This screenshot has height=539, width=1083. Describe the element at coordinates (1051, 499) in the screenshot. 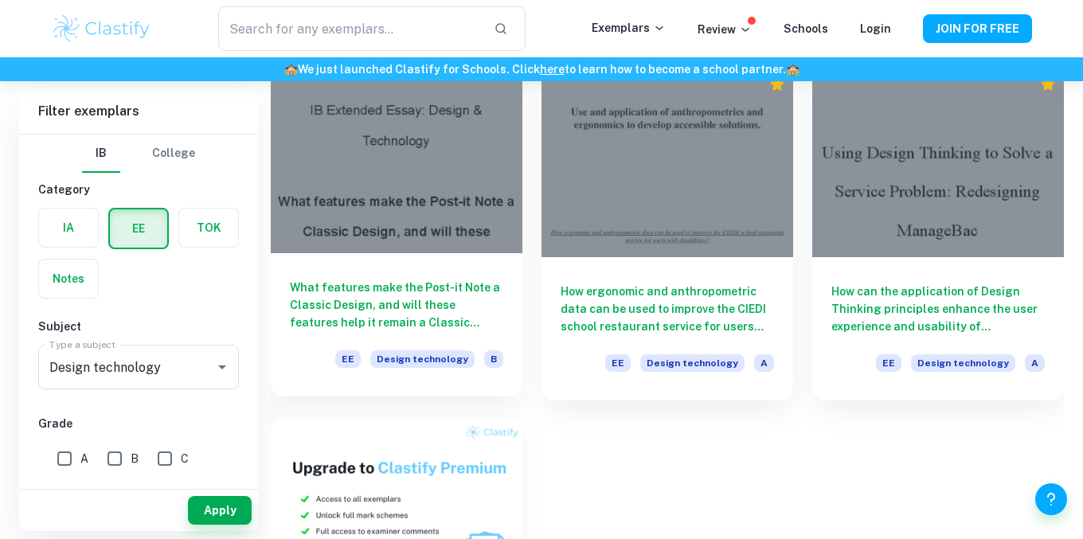

I see `button: Help and Feedback` at that location.